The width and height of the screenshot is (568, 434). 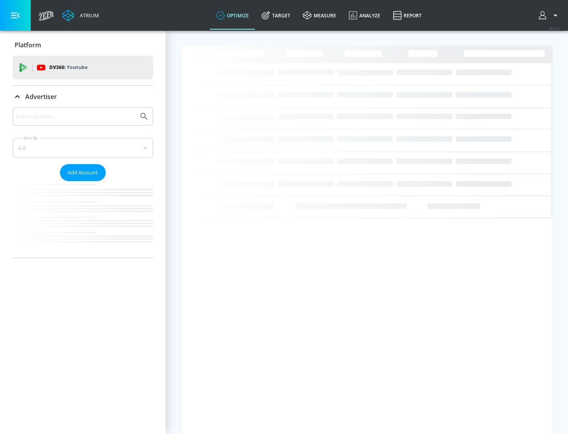 What do you see at coordinates (31, 138) in the screenshot?
I see `label: Sort By` at bounding box center [31, 138].